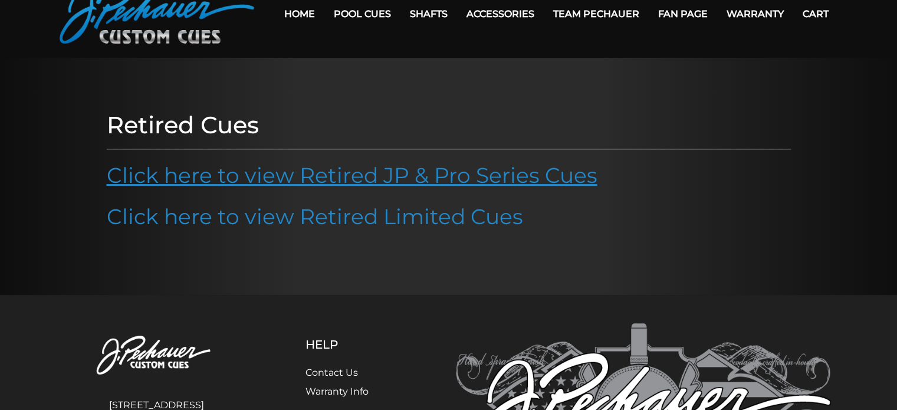 The width and height of the screenshot is (897, 410). What do you see at coordinates (315, 216) in the screenshot?
I see `a: Click here to view Retired Limited Cues` at bounding box center [315, 216].